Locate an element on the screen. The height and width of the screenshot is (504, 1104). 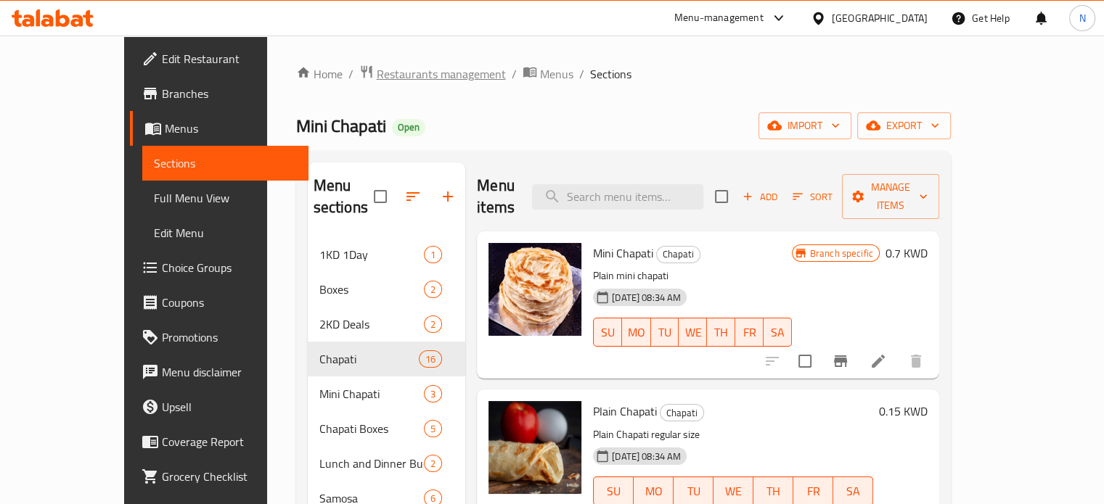
div: Chapati is located at coordinates (681, 413).